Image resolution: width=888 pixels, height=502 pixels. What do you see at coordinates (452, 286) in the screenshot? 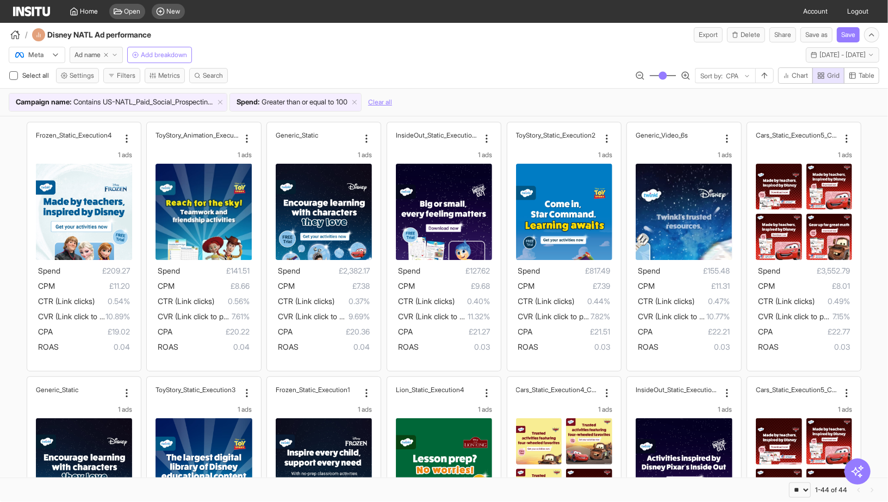
I see `span: £9.68` at bounding box center [452, 286].